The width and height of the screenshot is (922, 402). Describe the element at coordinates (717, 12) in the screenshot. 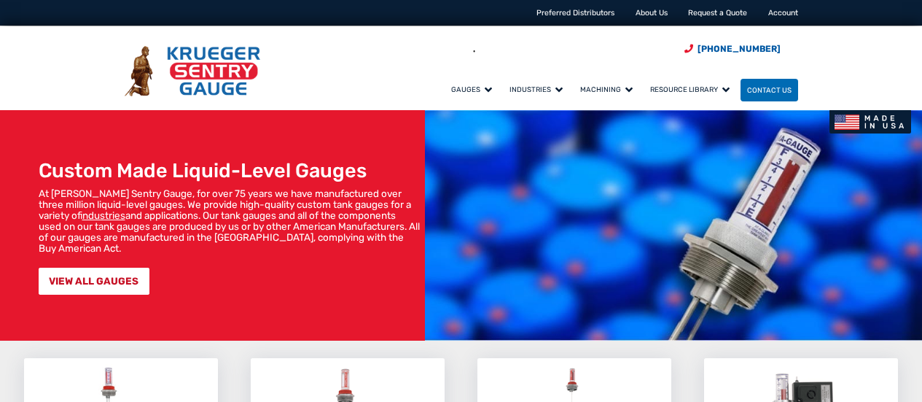

I see `a: Request a Quote` at that location.